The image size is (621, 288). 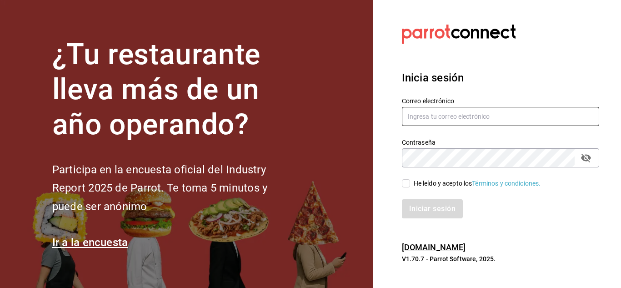 What do you see at coordinates (586, 158) in the screenshot?
I see `button: passwordField` at bounding box center [586, 158].